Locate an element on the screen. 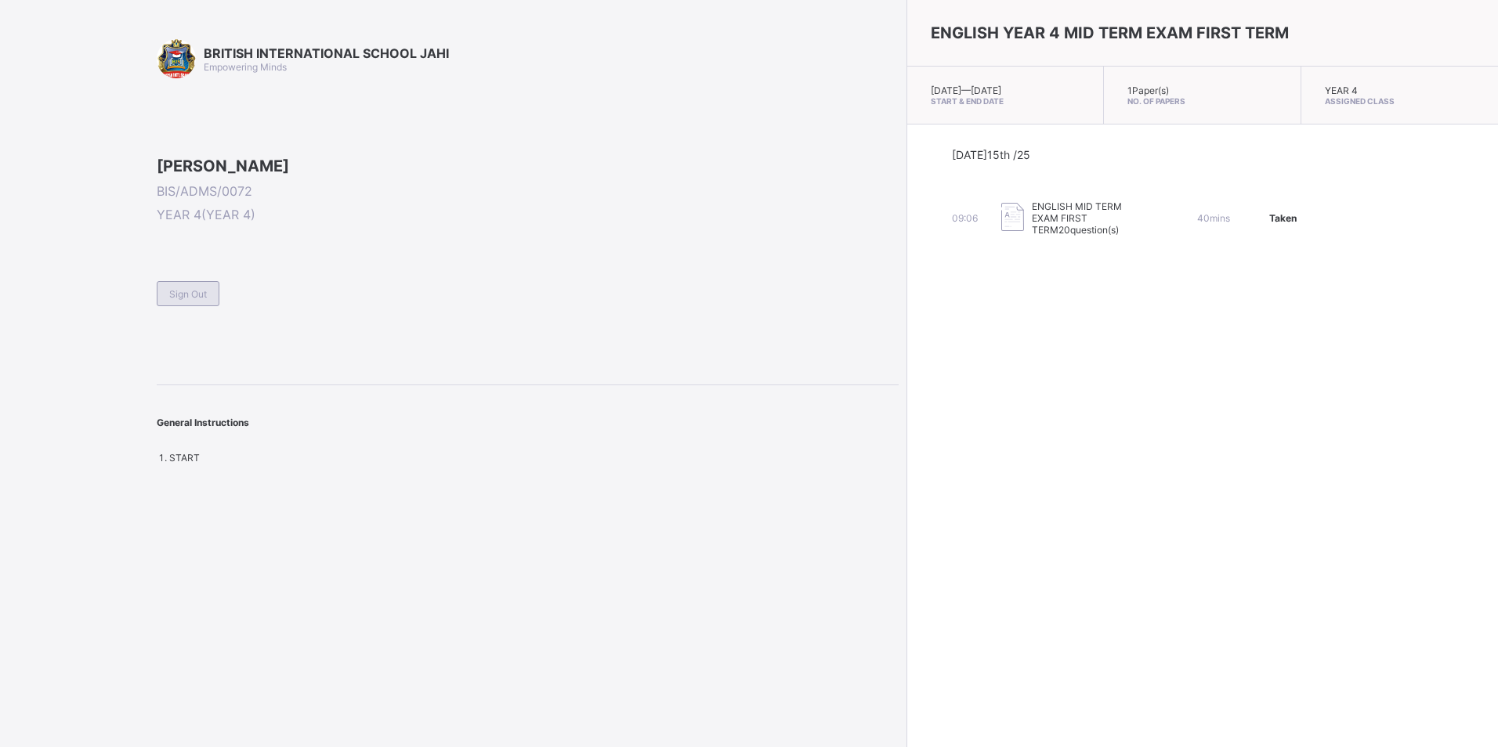  span: 20 question(s) is located at coordinates (1088, 230).